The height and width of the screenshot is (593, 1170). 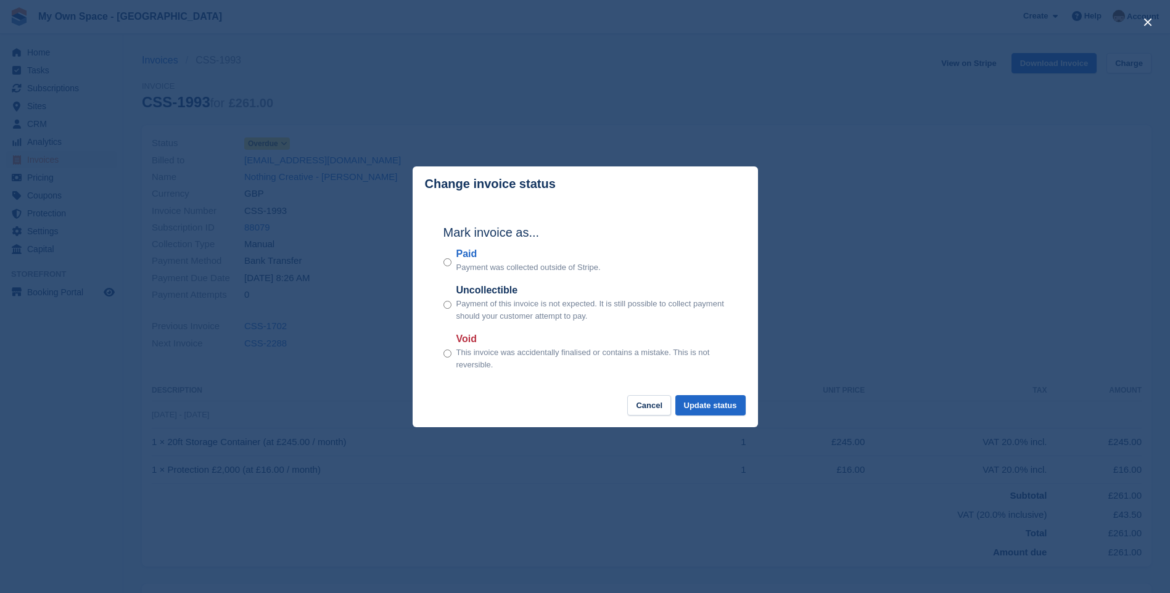 I want to click on label: Uncollectible, so click(x=591, y=290).